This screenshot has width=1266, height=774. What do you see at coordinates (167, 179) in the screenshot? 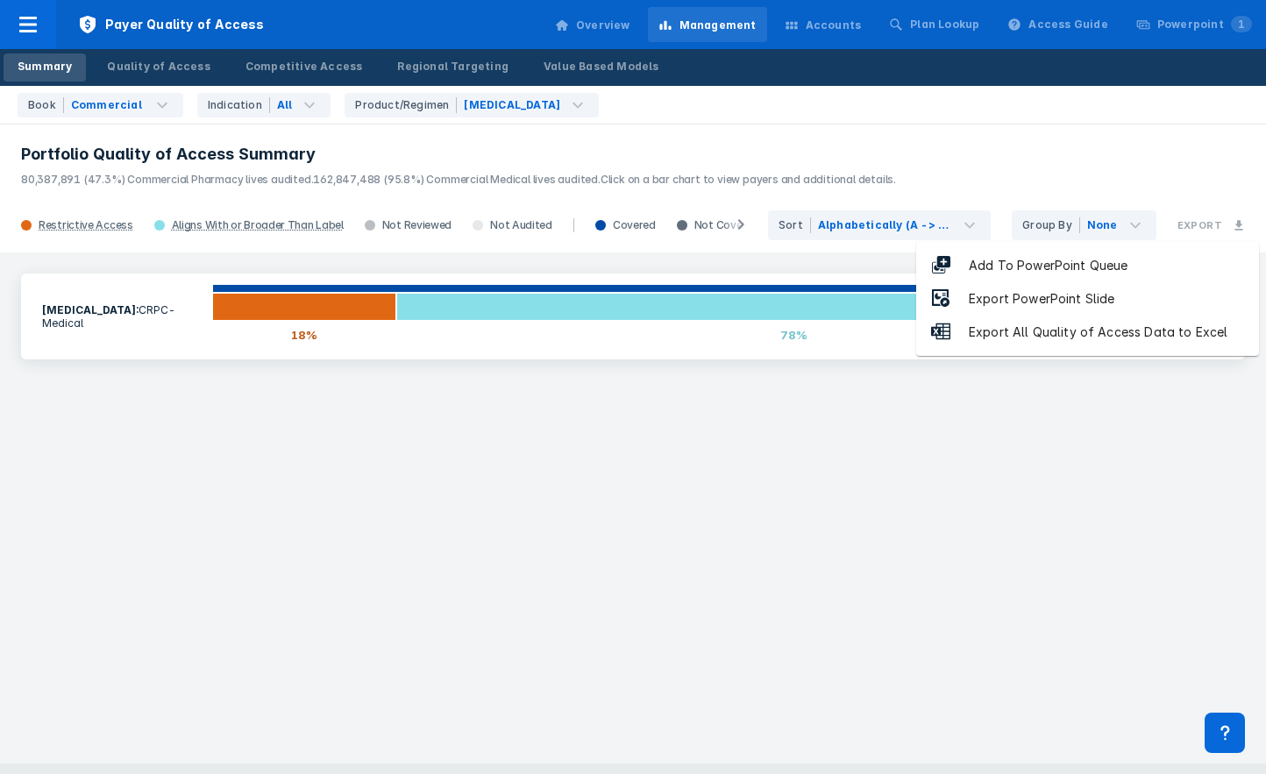
I see `span: 80,387,891 (47.3%) Commercial Pharmacy lives audited.` at bounding box center [167, 179].